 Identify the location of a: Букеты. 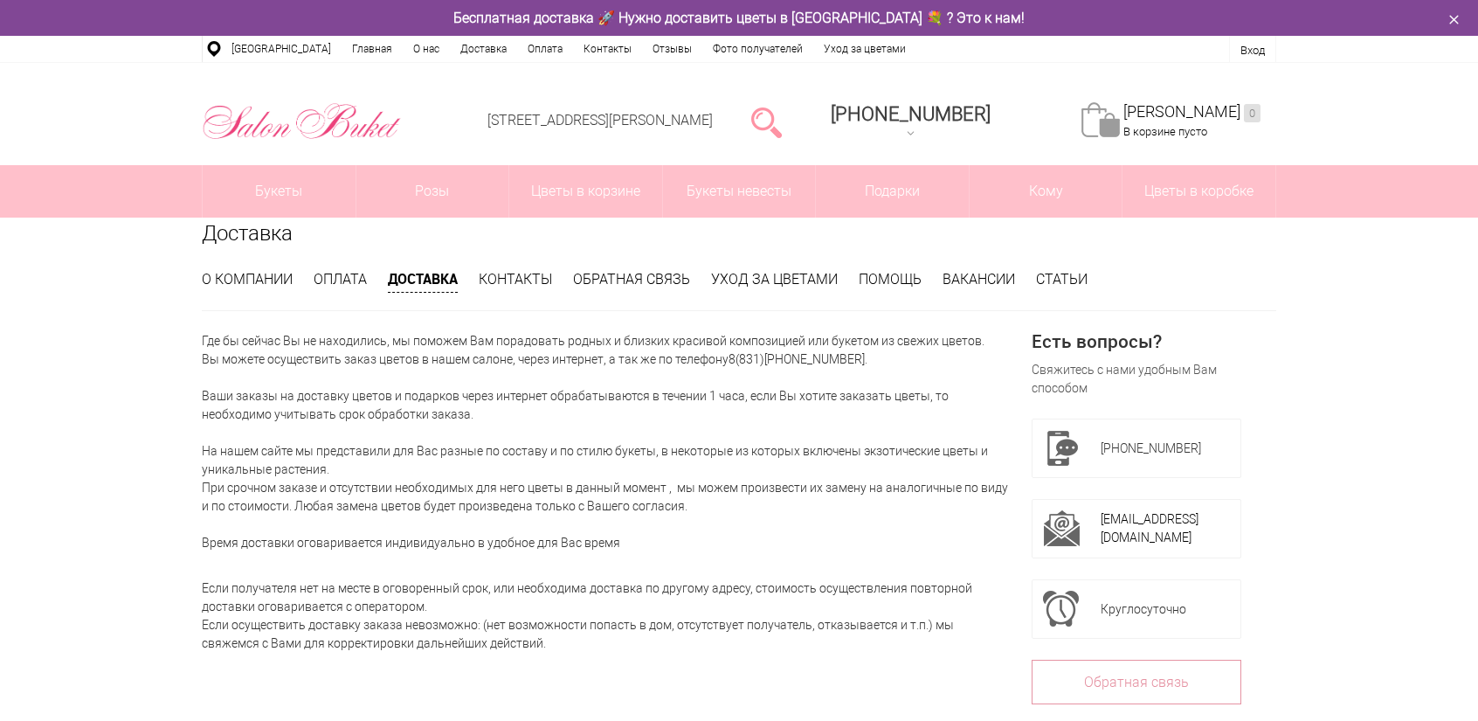
(279, 191).